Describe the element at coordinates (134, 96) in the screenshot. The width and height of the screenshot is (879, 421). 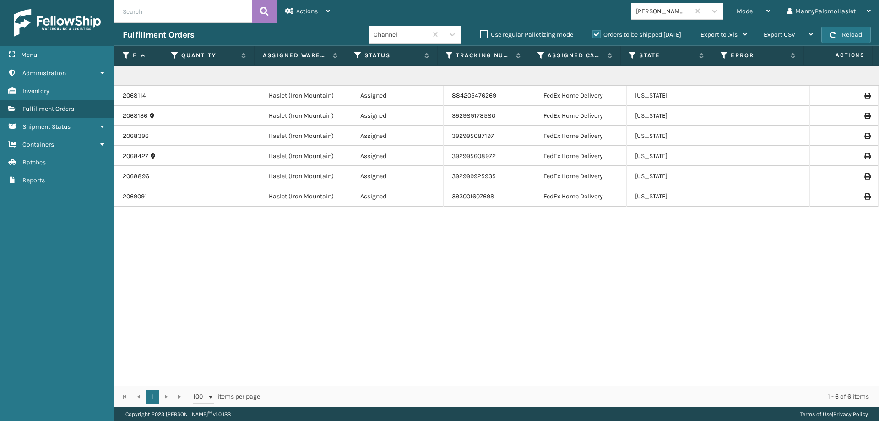
I see `a: 2068114` at that location.